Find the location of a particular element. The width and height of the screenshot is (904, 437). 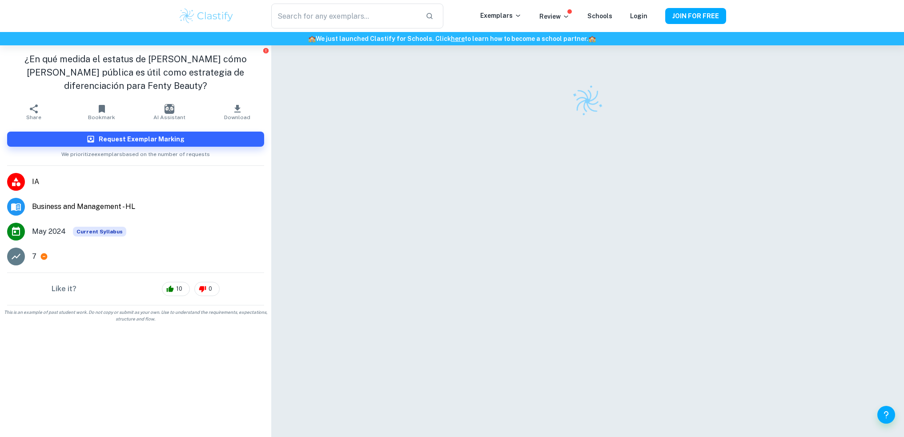

span: AI Assistant is located at coordinates (169, 117).